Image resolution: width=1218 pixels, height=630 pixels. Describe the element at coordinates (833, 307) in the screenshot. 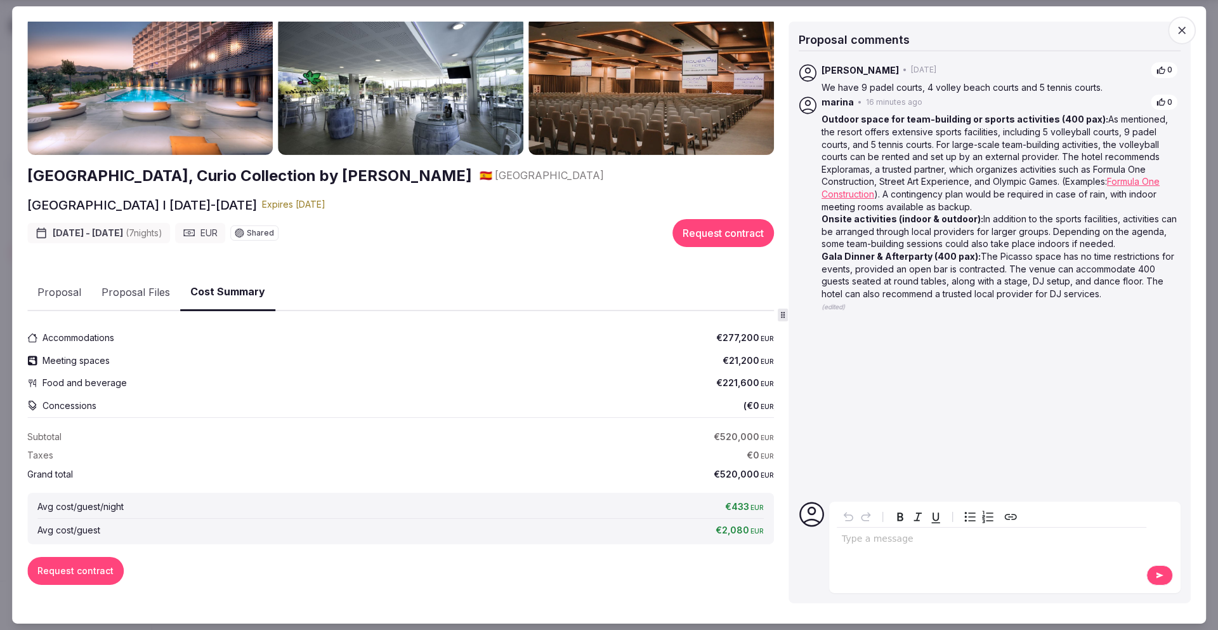

I see `span: (edited)` at that location.